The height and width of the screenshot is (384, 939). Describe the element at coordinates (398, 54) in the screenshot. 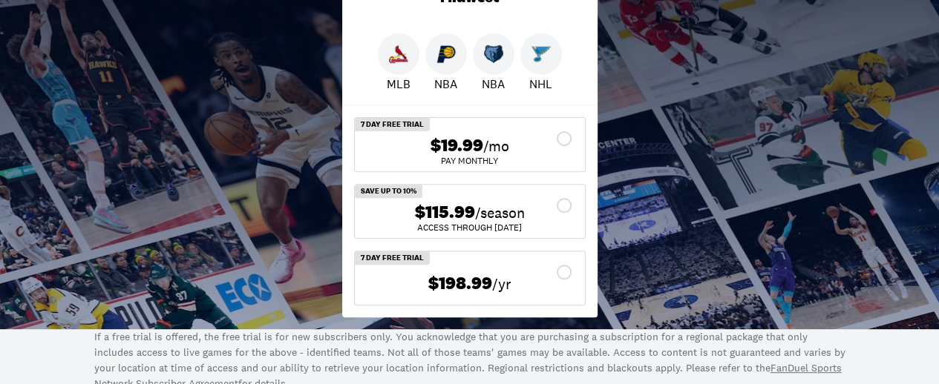

I see `img: Cardinals` at that location.